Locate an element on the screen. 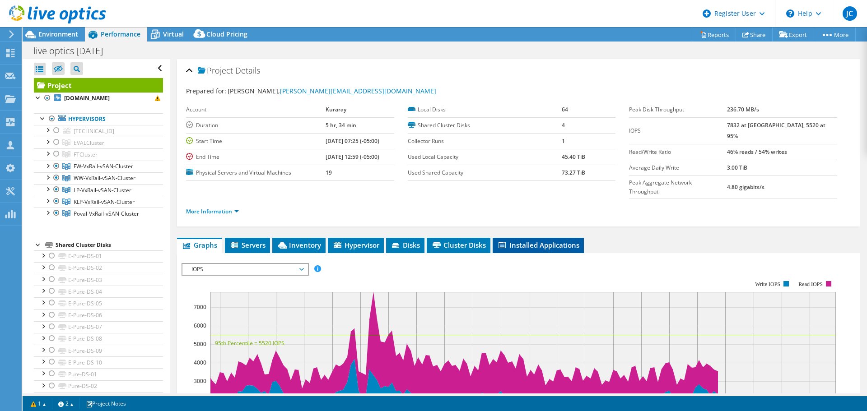 The image size is (867, 411). a: More Information is located at coordinates (212, 211).